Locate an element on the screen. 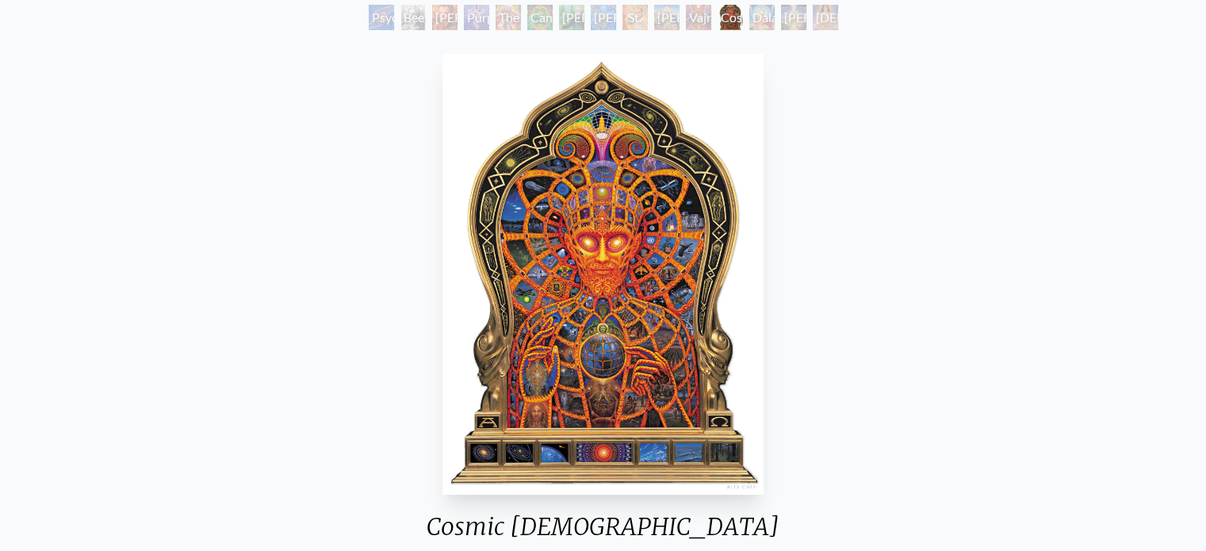 This screenshot has height=551, width=1206. img: Cosmic-Christ-2000-Alex-Grey-WHITE-watermarked.jpg is located at coordinates (603, 274).